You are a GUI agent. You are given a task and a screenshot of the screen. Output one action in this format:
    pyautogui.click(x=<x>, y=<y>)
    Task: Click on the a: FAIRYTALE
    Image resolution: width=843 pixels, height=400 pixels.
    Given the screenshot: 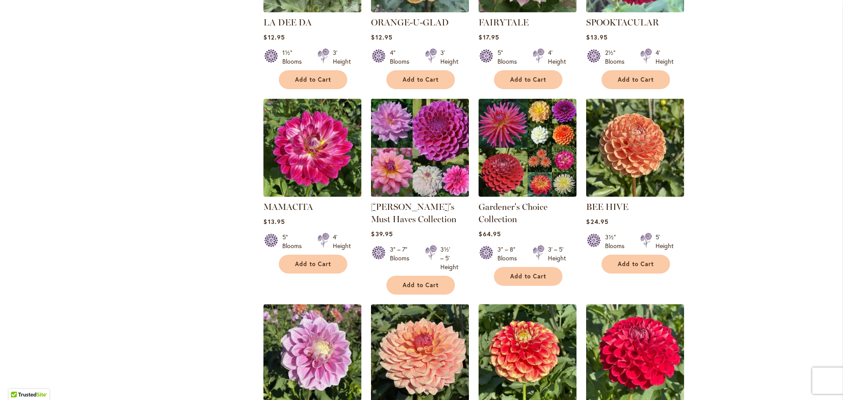 What is the action you would take?
    pyautogui.click(x=503, y=22)
    